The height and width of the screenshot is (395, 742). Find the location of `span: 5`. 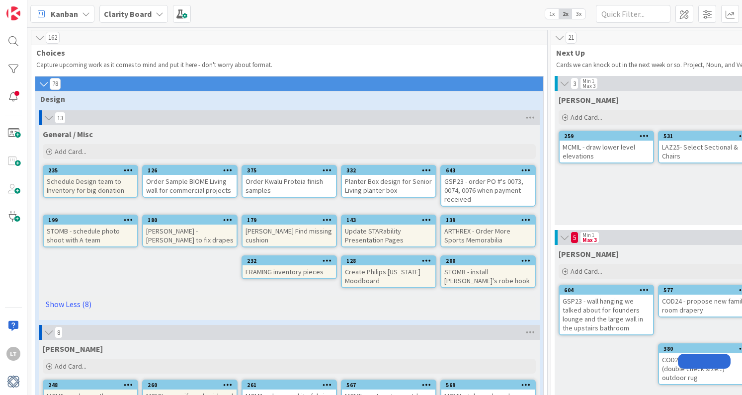

span: 5 is located at coordinates (575, 238).